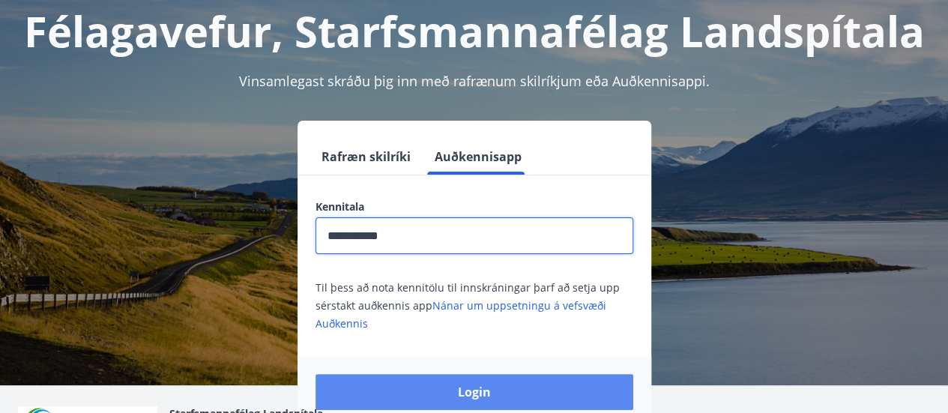 The width and height of the screenshot is (948, 413). I want to click on label: Kennitala, so click(474, 207).